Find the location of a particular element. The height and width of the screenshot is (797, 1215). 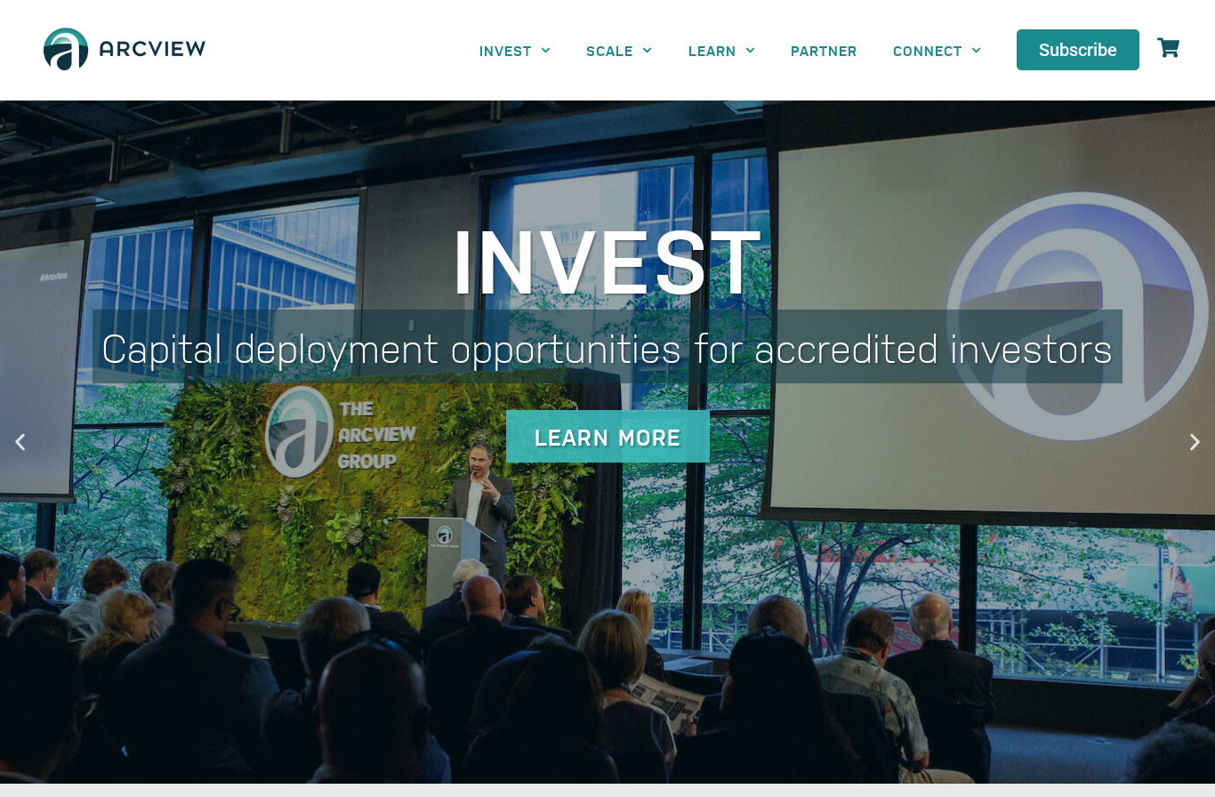

div: Learn More is located at coordinates (607, 436).